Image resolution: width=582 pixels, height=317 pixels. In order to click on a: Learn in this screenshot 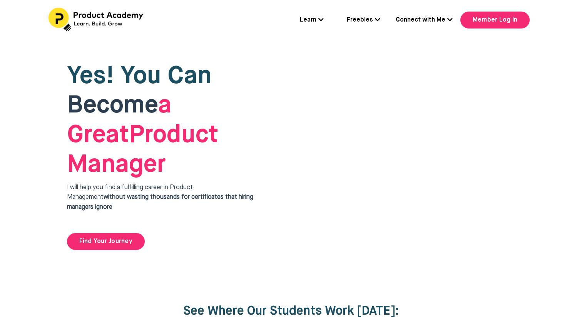, I will do `click(312, 20)`.